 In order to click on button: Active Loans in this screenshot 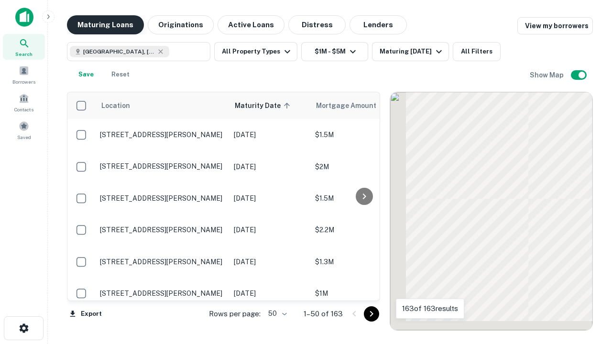, I will do `click(251, 25)`.